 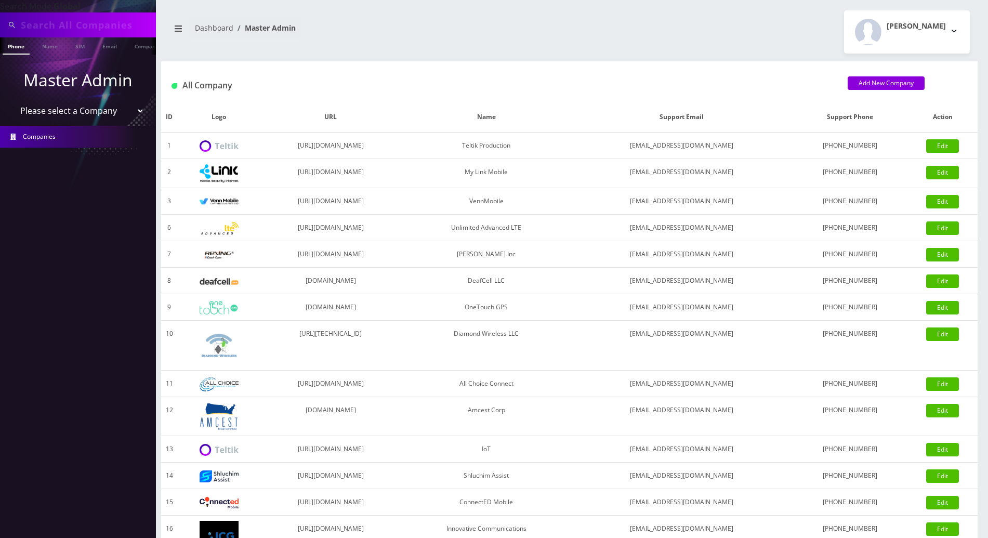 What do you see at coordinates (486, 346) in the screenshot?
I see `td: Diamond Wireless LLC` at bounding box center [486, 346].